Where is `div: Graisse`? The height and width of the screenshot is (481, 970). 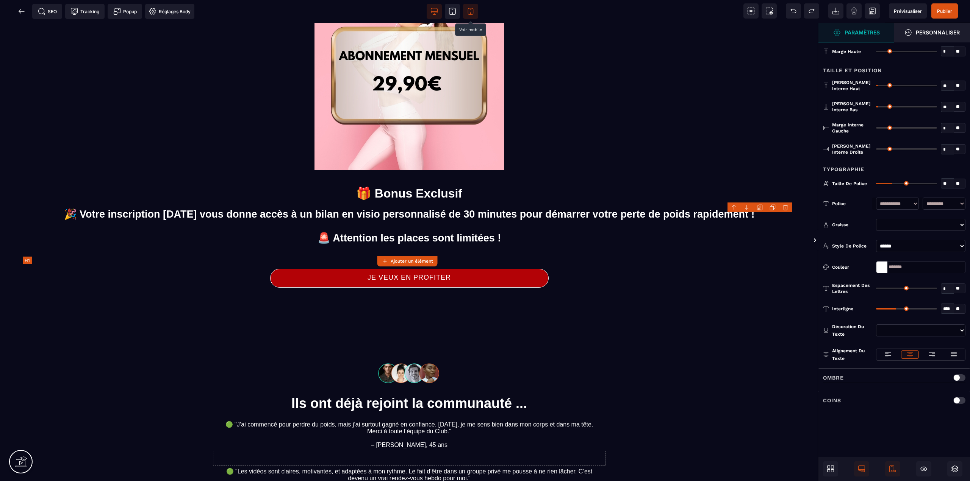 div: Graisse is located at coordinates (852, 225).